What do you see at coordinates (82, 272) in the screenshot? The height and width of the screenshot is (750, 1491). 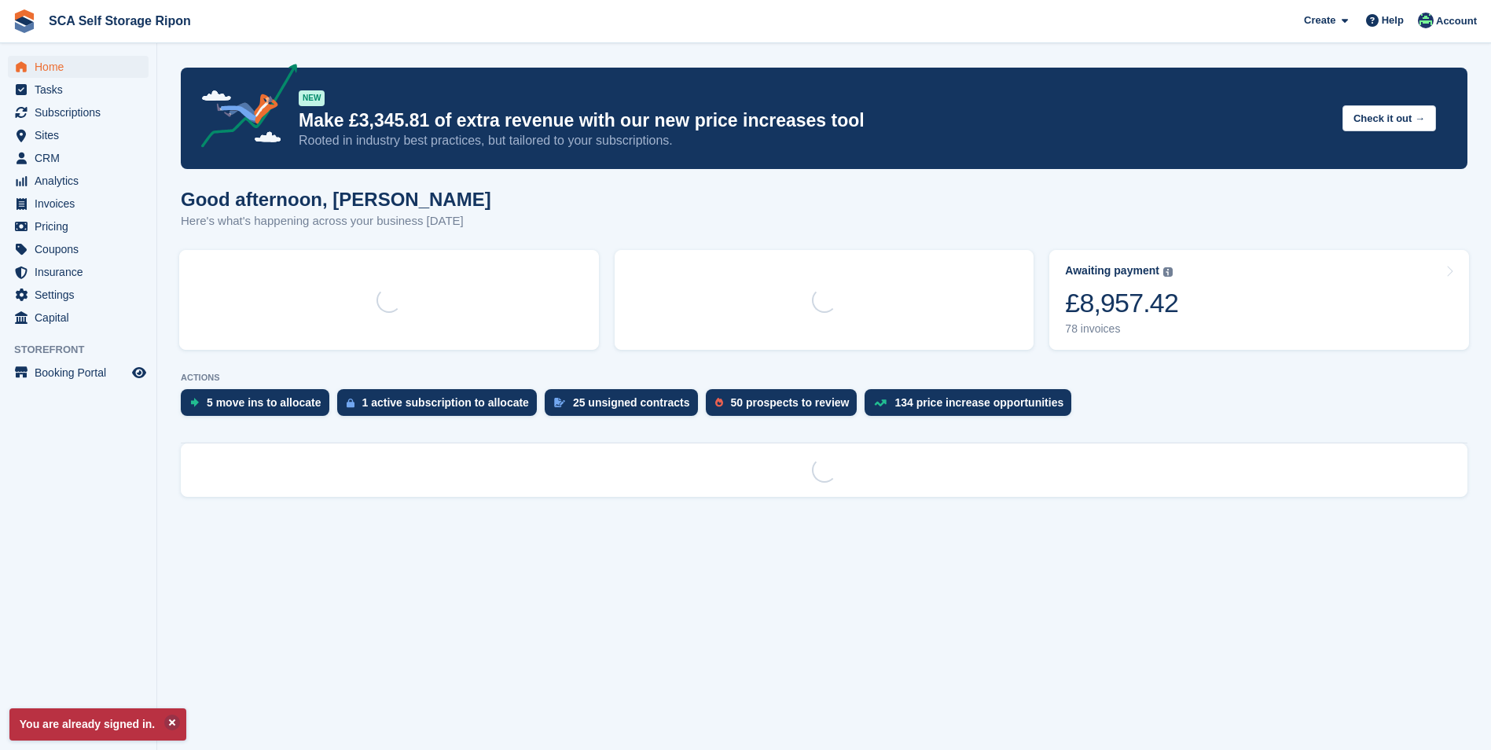 I see `span: Insurance` at bounding box center [82, 272].